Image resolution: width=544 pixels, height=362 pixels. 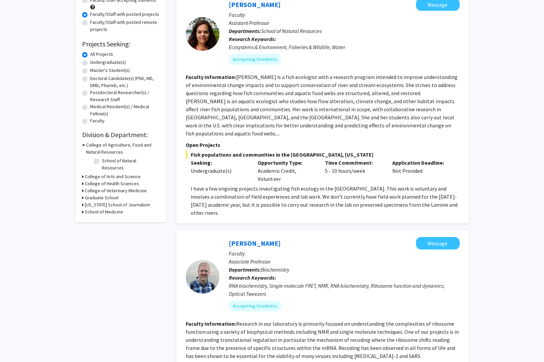 I want to click on p: Assistant Professor, so click(x=344, y=23).